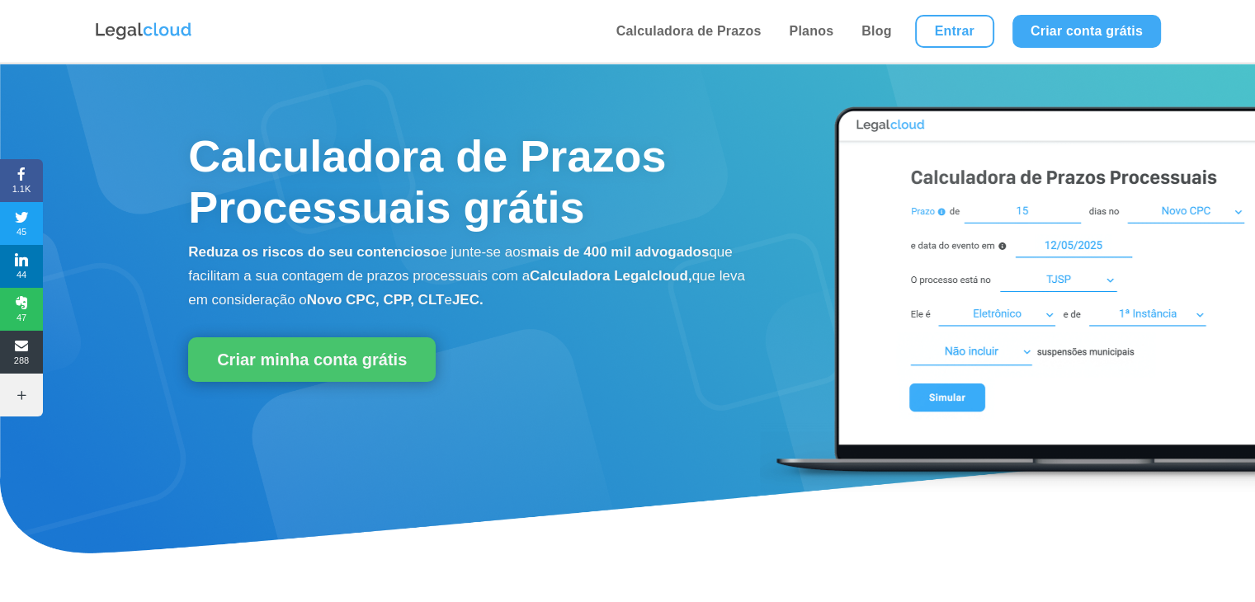 The width and height of the screenshot is (1255, 602). What do you see at coordinates (1087, 31) in the screenshot?
I see `a: Criar conta grátis` at bounding box center [1087, 31].